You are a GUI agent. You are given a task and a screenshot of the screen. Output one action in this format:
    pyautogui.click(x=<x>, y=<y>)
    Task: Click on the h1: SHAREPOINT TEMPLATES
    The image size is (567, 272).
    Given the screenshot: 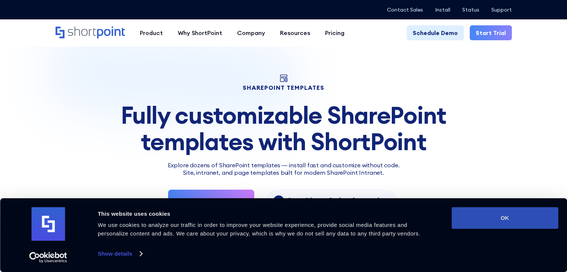 What is the action you would take?
    pyautogui.click(x=284, y=88)
    